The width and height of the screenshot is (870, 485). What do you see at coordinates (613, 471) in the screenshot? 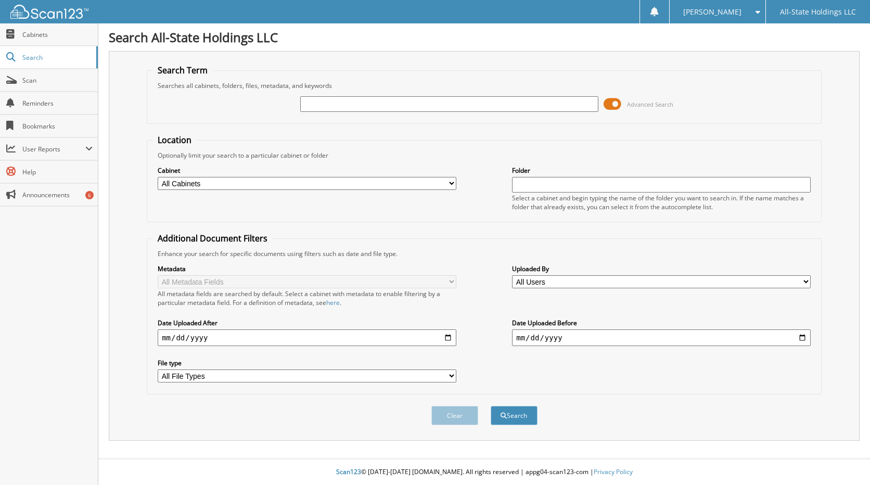
I see `a: Privacy Policy` at bounding box center [613, 471].